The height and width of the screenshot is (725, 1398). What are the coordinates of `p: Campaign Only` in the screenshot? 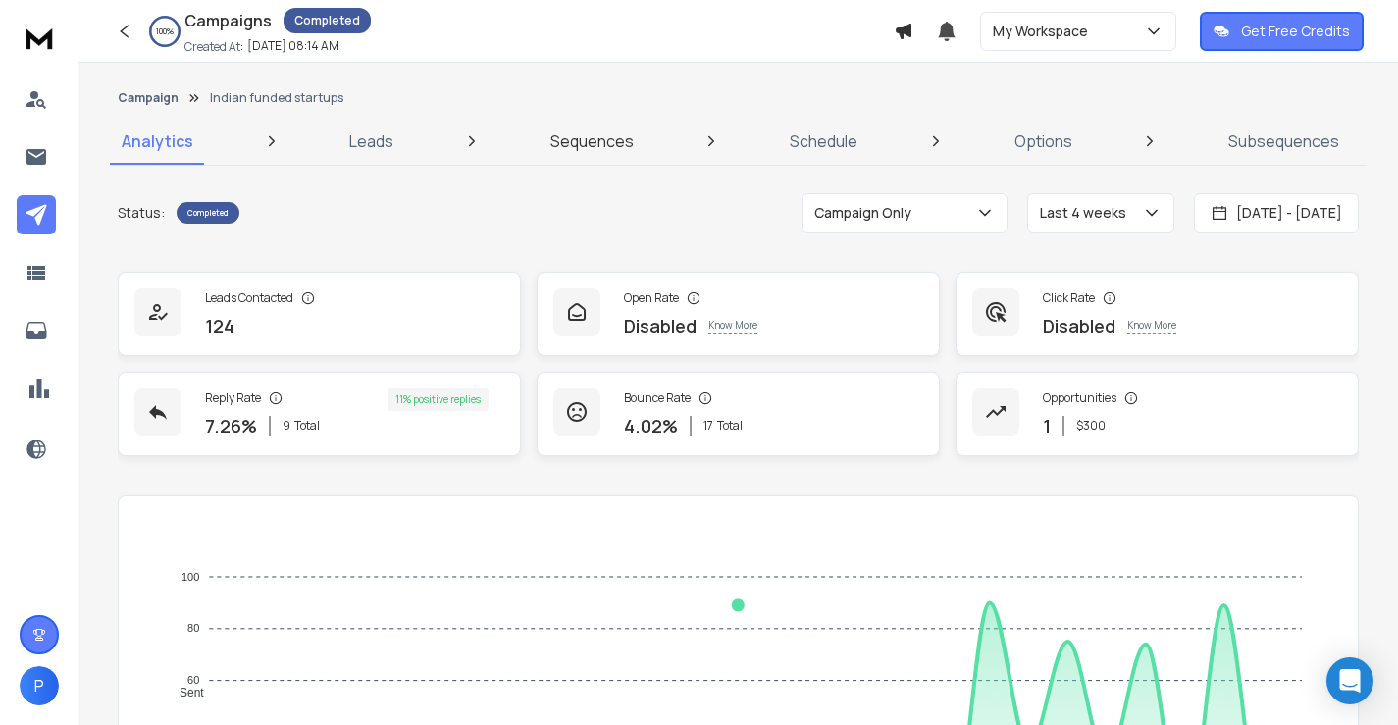 It's located at (866, 213).